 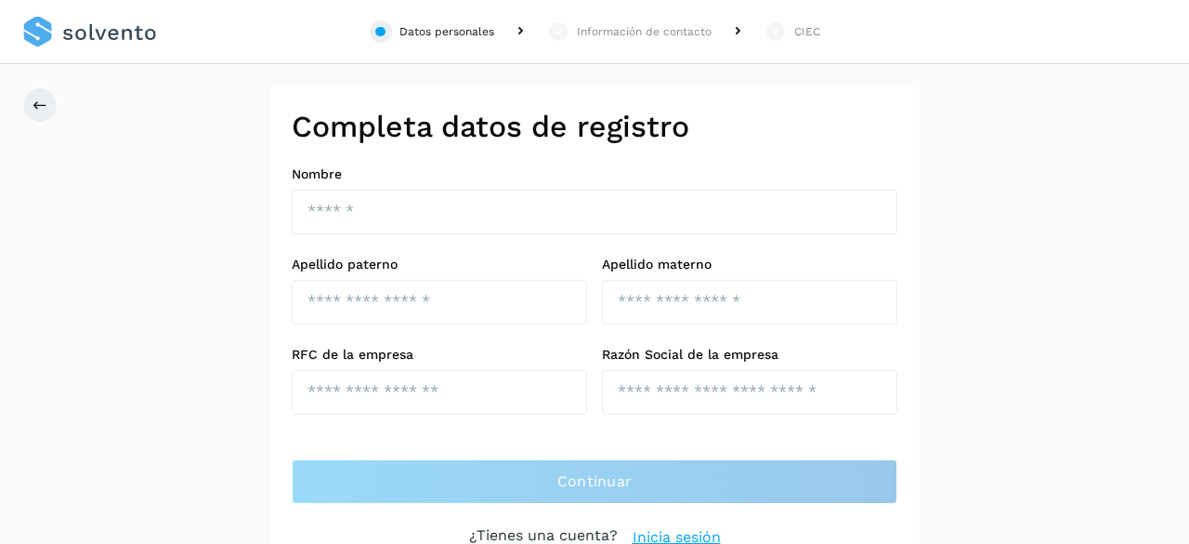 What do you see at coordinates (440, 354) in the screenshot?
I see `label: RFC de la empresa` at bounding box center [440, 354].